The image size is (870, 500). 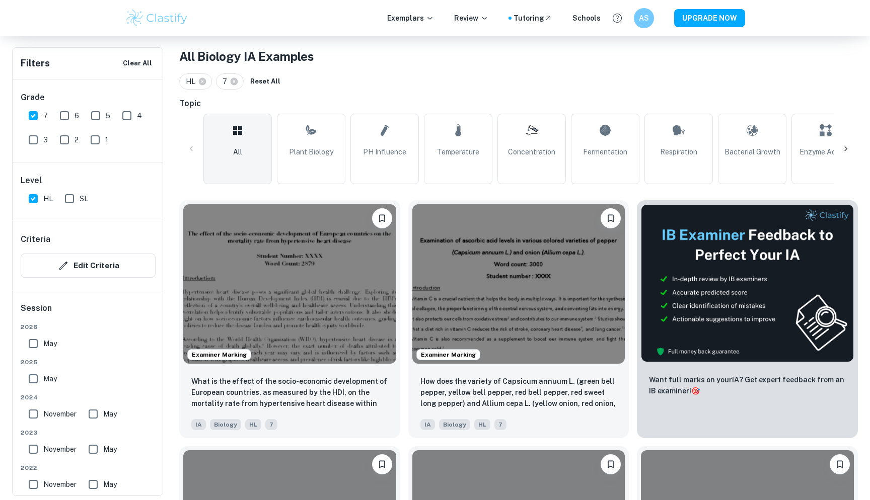 What do you see at coordinates (88, 468) in the screenshot?
I see `span: 2022` at bounding box center [88, 468].